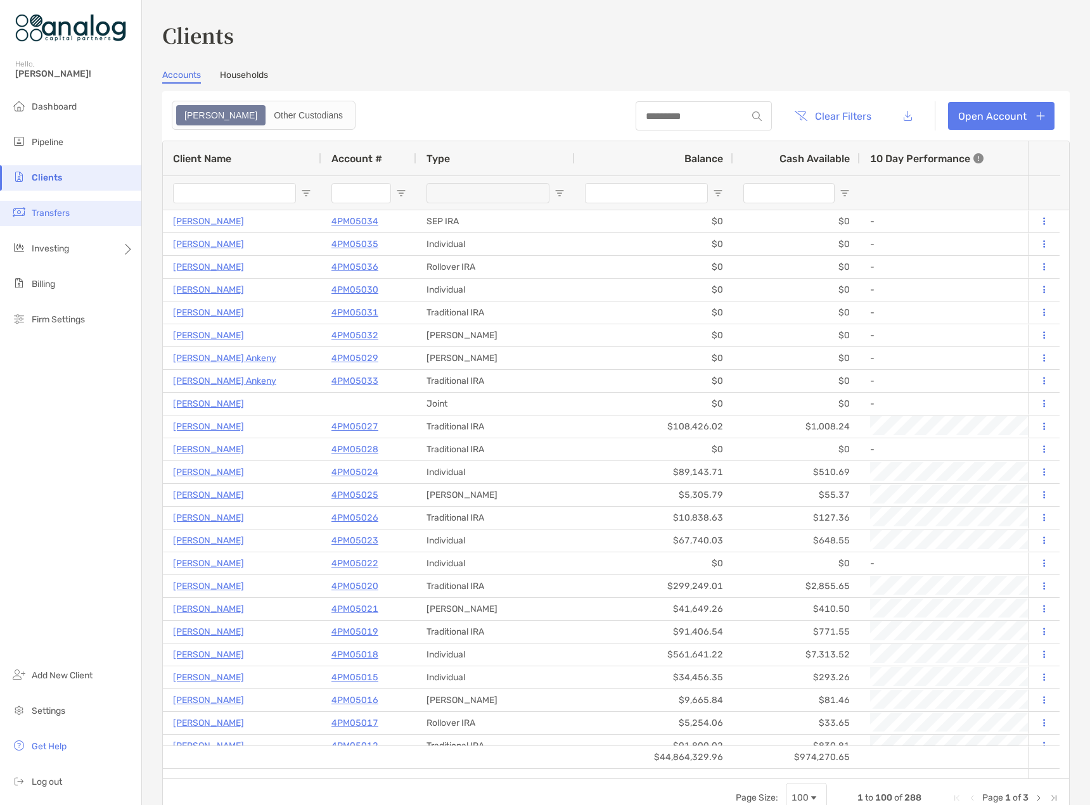 This screenshot has height=805, width=1090. I want to click on span: Get Help, so click(49, 746).